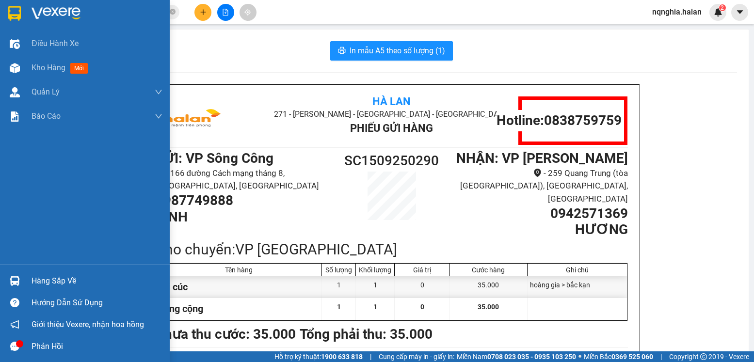  Describe the element at coordinates (342, 355) in the screenshot. I see `li: Người gửi` at that location.